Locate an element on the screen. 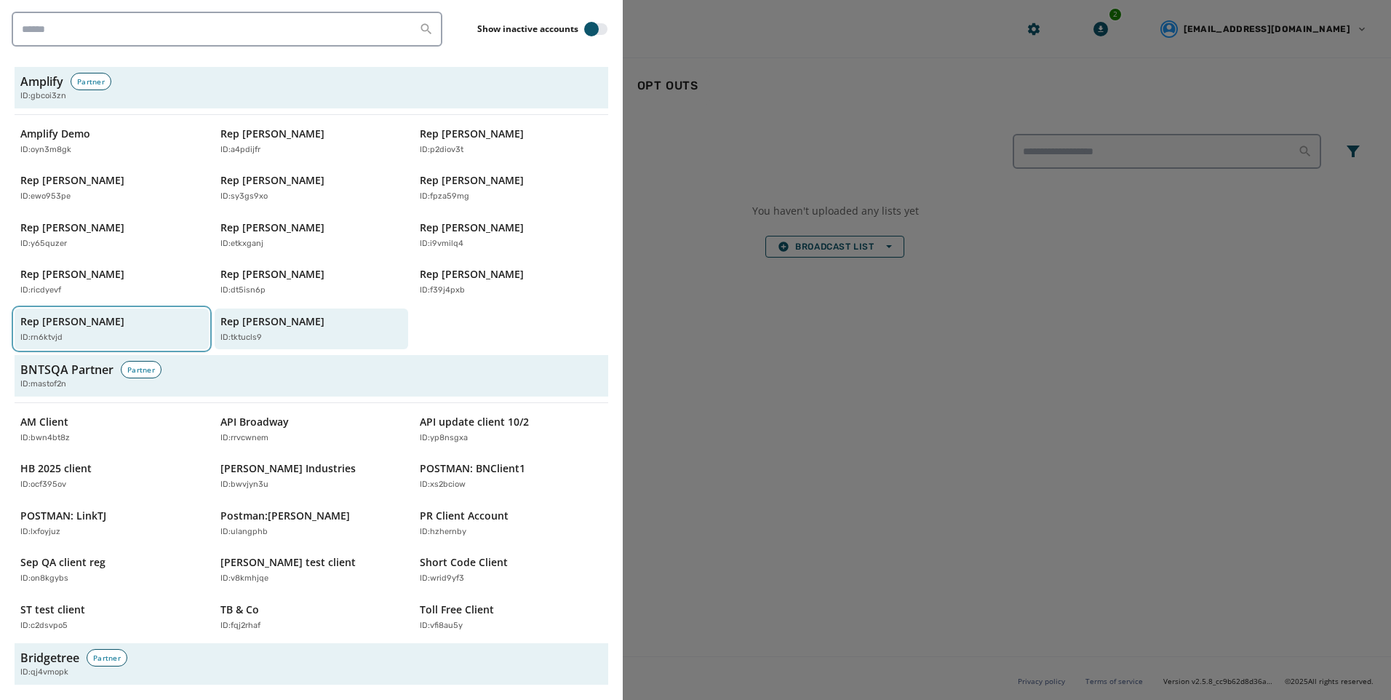 The width and height of the screenshot is (1391, 700). label: Show inactive accounts is located at coordinates (527, 29).